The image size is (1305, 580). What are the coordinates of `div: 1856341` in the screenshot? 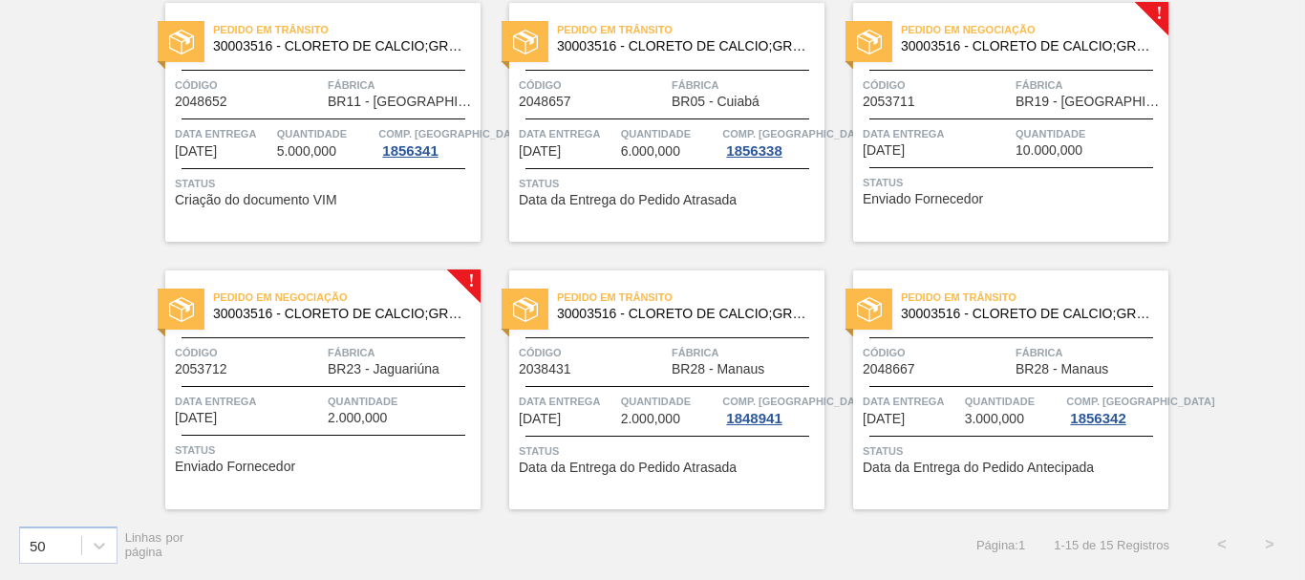 It's located at (410, 151).